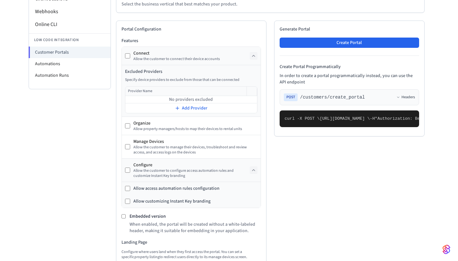  What do you see at coordinates (195, 108) in the screenshot?
I see `span: Add Provider` at bounding box center [195, 108].